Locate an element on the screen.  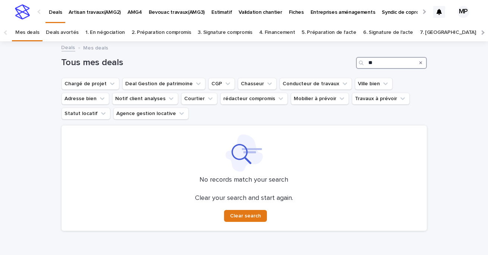
p: No records match your search is located at coordinates (244, 180).